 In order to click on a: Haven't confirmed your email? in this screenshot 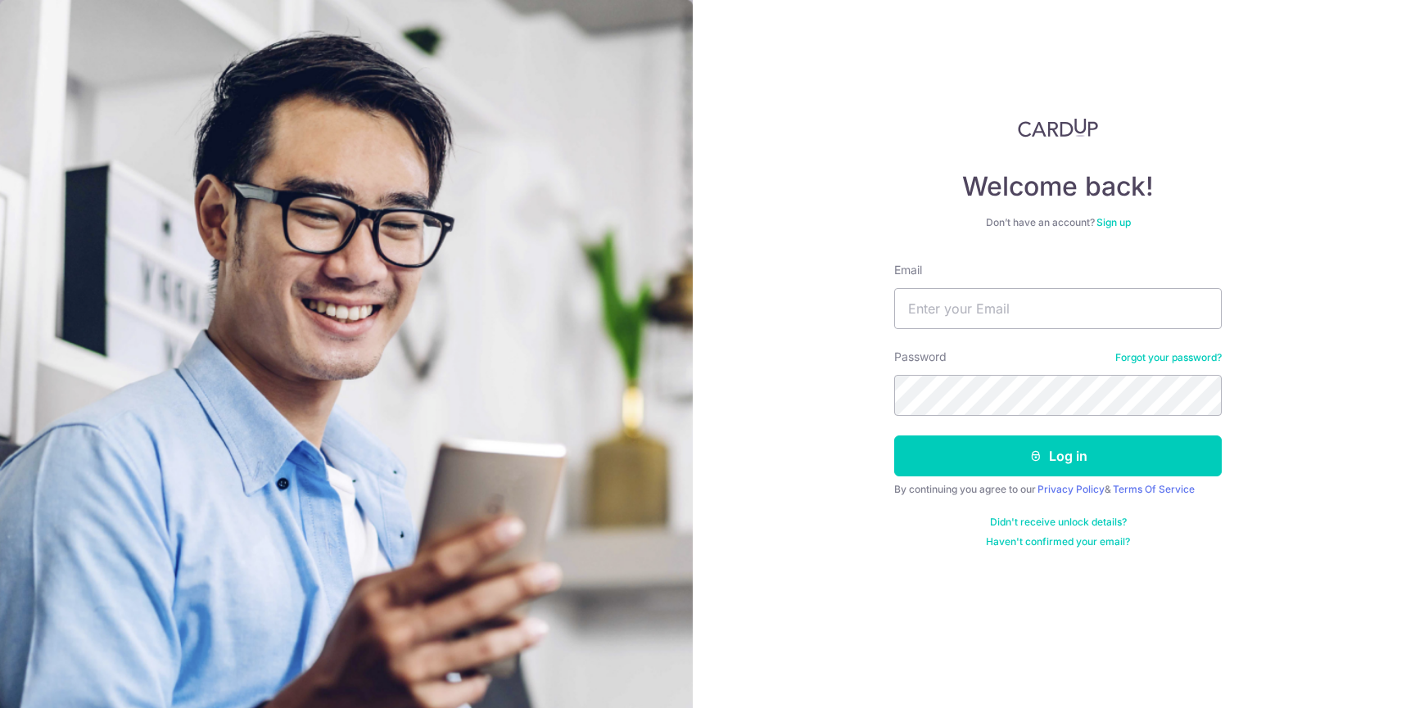, I will do `click(1058, 542)`.